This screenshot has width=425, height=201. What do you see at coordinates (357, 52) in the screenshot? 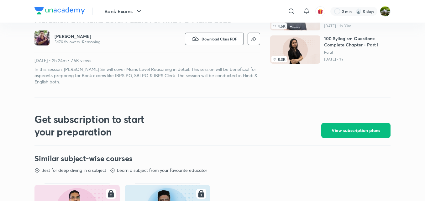
I see `a: Parul` at bounding box center [357, 52].